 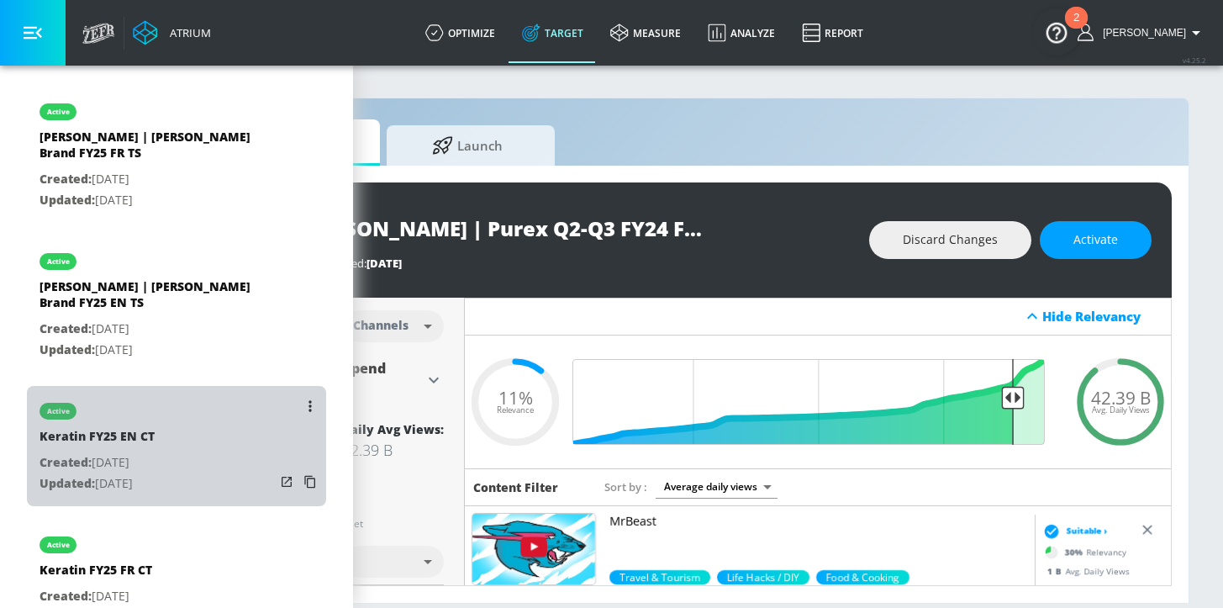 I want to click on input: Final Threshold, so click(x=818, y=402).